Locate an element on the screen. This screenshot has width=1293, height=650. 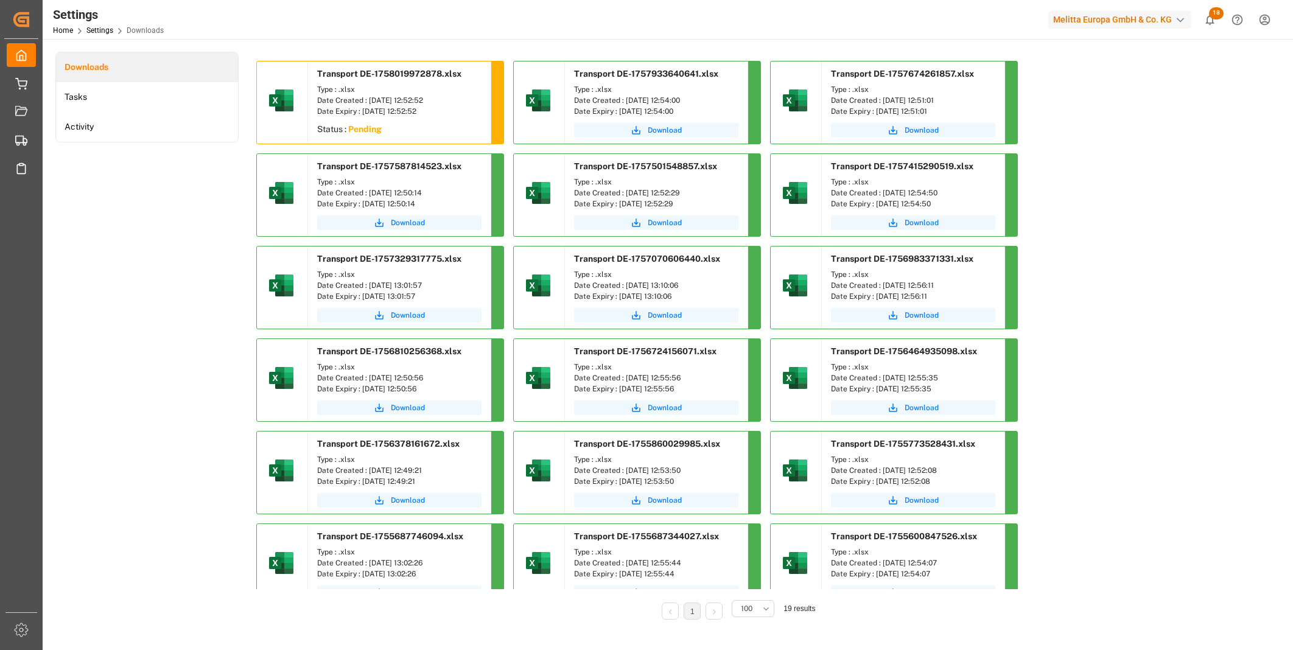
span: Transport DE-1757329317775.xlsx is located at coordinates (389, 259).